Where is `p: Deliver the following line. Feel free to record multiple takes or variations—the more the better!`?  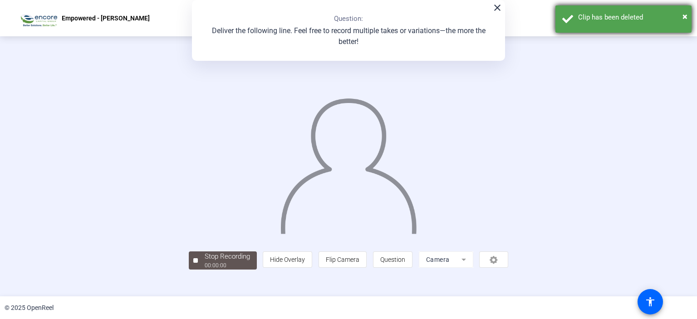 p: Deliver the following line. Feel free to record multiple takes or variations—the more the better! is located at coordinates (349, 36).